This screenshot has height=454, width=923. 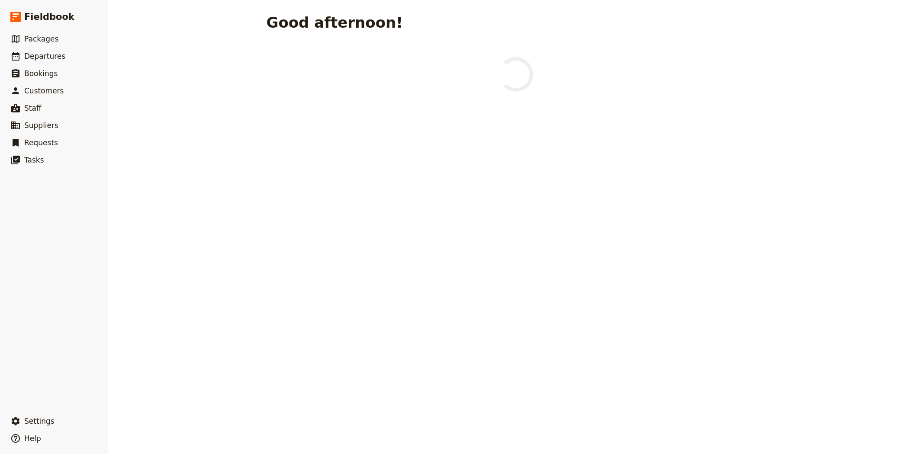 What do you see at coordinates (44, 91) in the screenshot?
I see `span: Customers` at bounding box center [44, 91].